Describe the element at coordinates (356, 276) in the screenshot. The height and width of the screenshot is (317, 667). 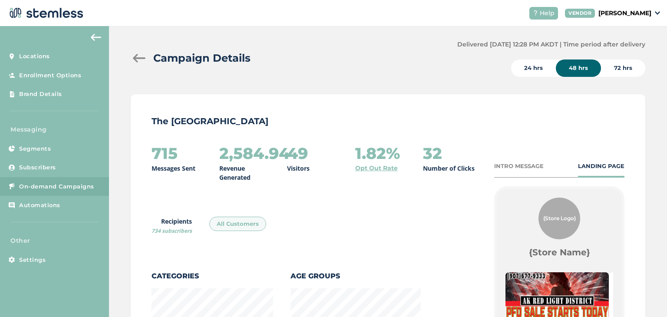
I see `label: Age Groups` at that location.